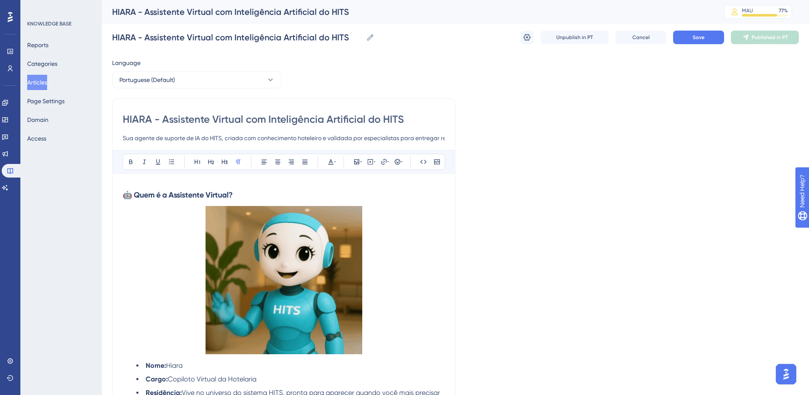 This screenshot has height=395, width=809. What do you see at coordinates (83, 15) in the screenshot?
I see `p: A equipa também pode ajudar` at bounding box center [83, 15].